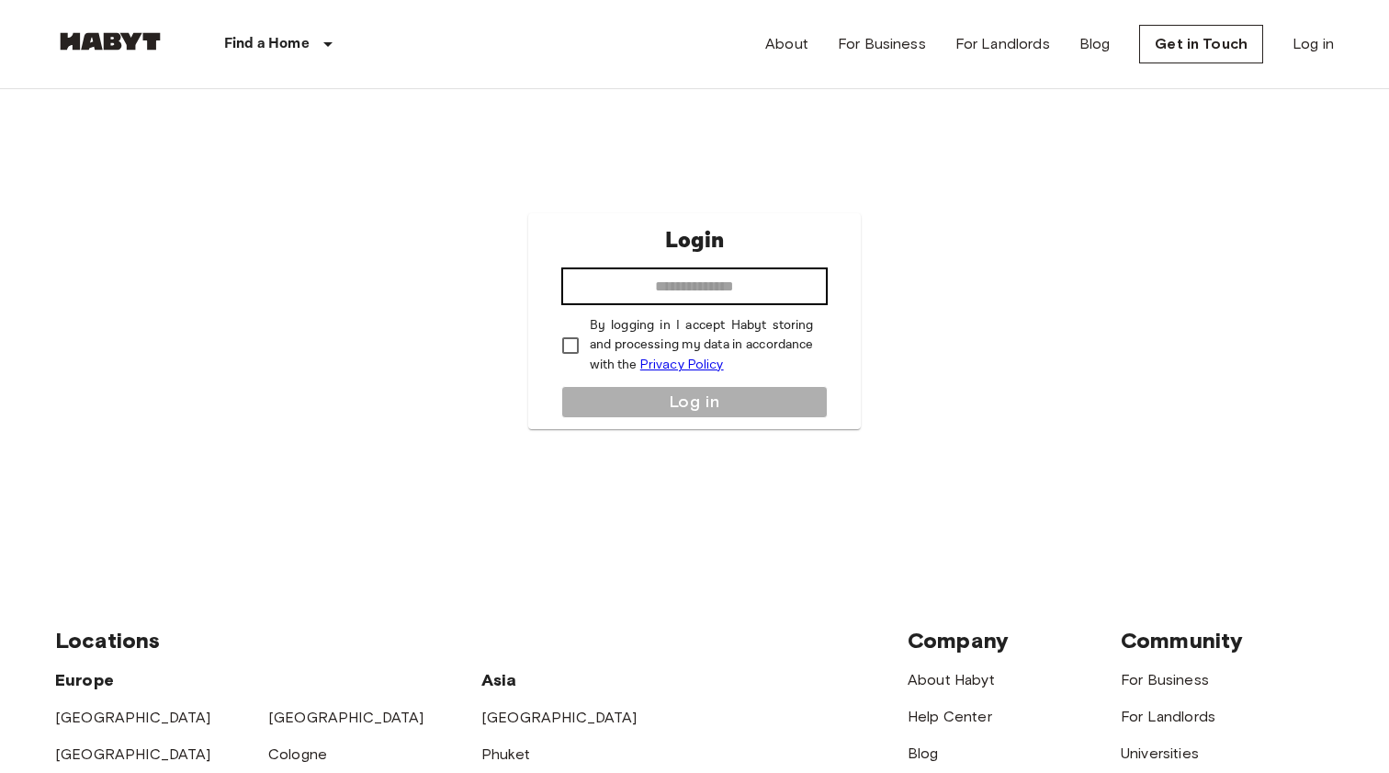 This screenshot has width=1389, height=773. I want to click on a: Help Center, so click(950, 716).